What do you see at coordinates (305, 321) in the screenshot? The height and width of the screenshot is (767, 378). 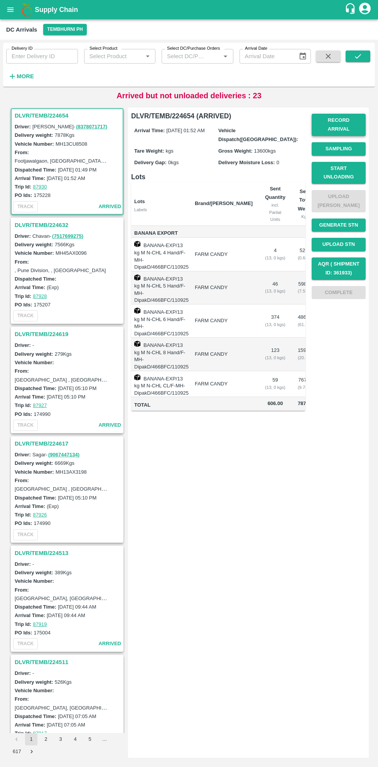 I see `td: 4862 kg` at bounding box center [305, 321].